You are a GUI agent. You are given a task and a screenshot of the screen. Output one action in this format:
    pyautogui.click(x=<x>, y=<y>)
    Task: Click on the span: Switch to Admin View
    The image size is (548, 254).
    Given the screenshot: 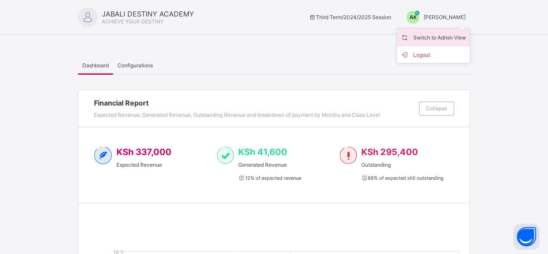 What is the action you would take?
    pyautogui.click(x=434, y=37)
    